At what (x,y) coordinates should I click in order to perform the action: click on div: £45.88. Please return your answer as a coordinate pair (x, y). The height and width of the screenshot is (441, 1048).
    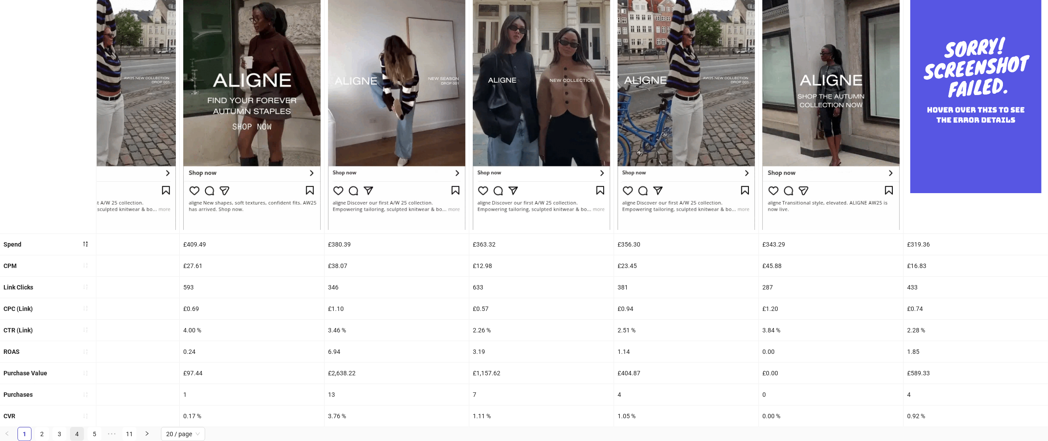
    Looking at the image, I should click on (831, 266).